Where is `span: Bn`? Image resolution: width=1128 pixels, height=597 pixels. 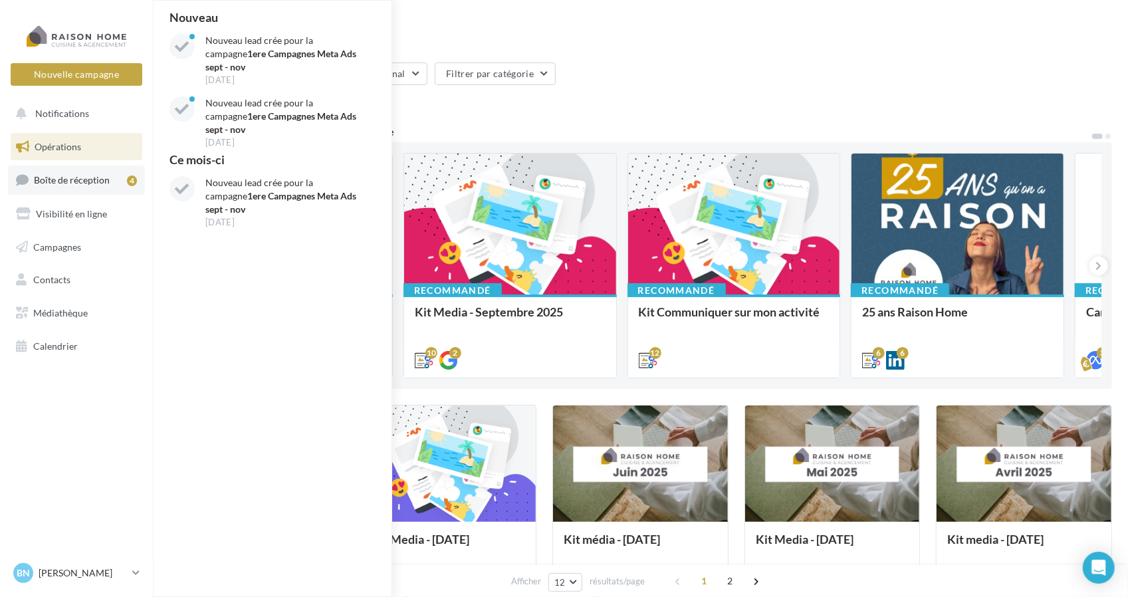 span: Bn is located at coordinates (23, 573).